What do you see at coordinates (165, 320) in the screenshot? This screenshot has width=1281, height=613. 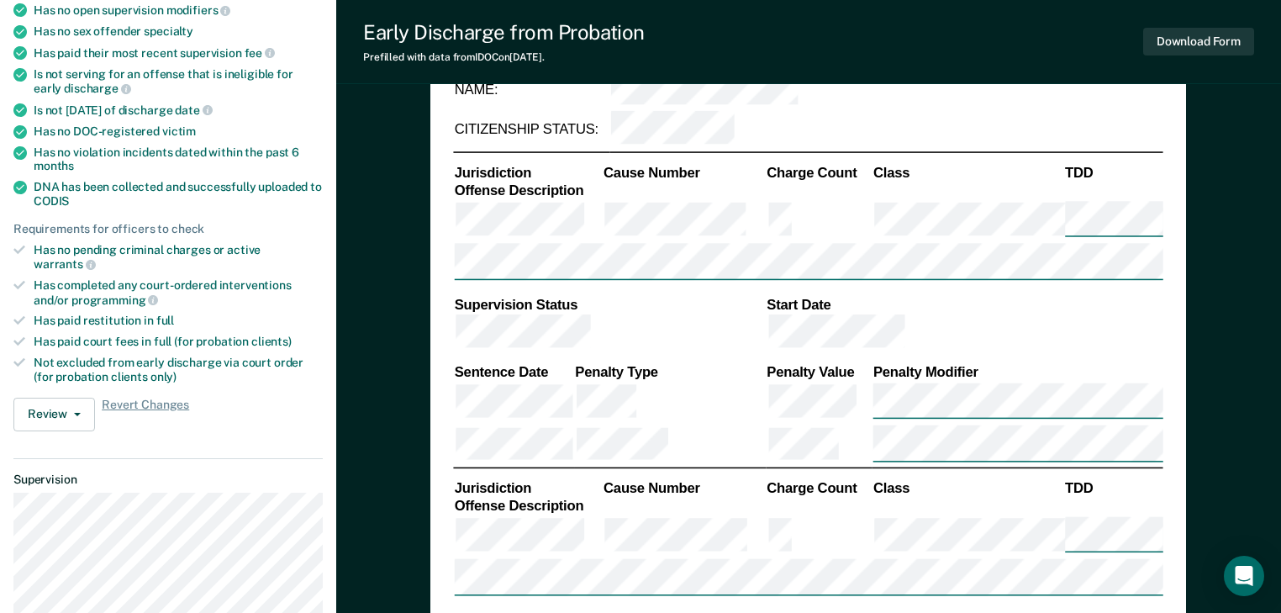 I see `span: full` at bounding box center [165, 320].